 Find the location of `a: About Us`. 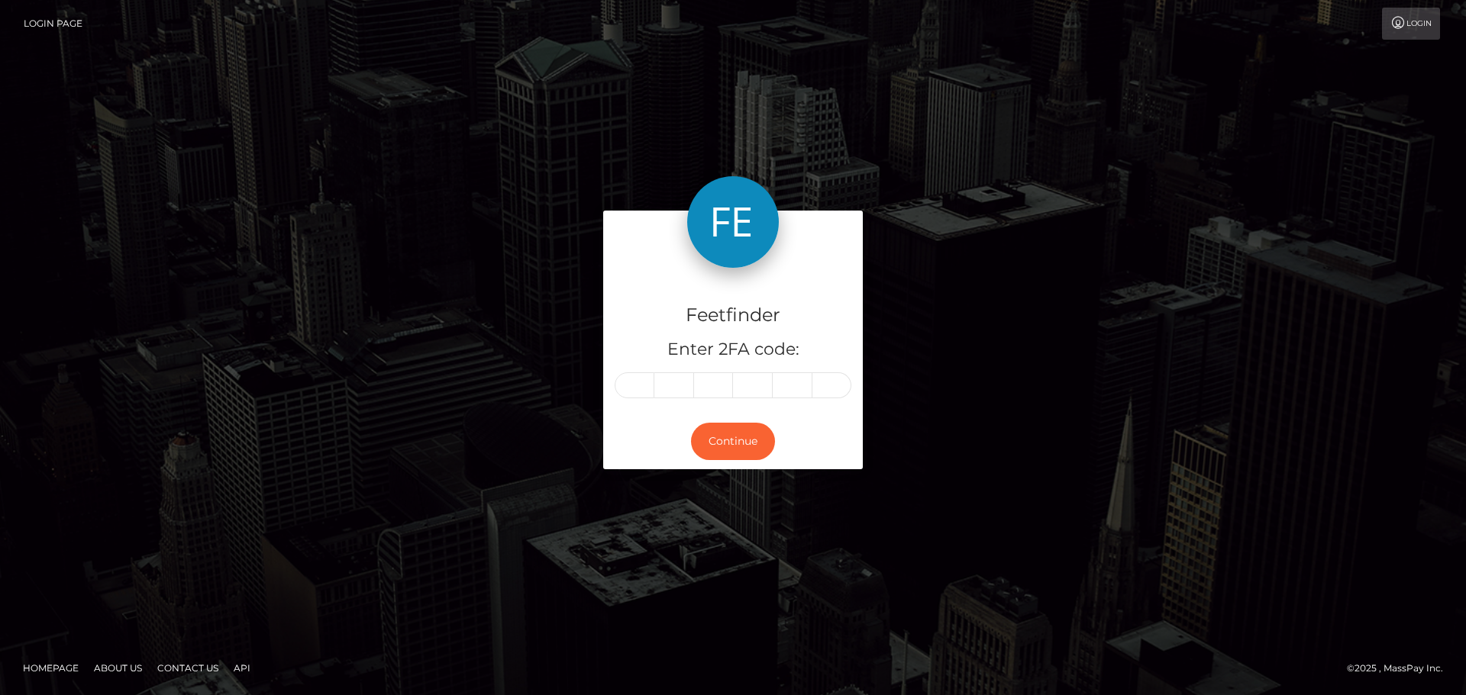

a: About Us is located at coordinates (118, 668).